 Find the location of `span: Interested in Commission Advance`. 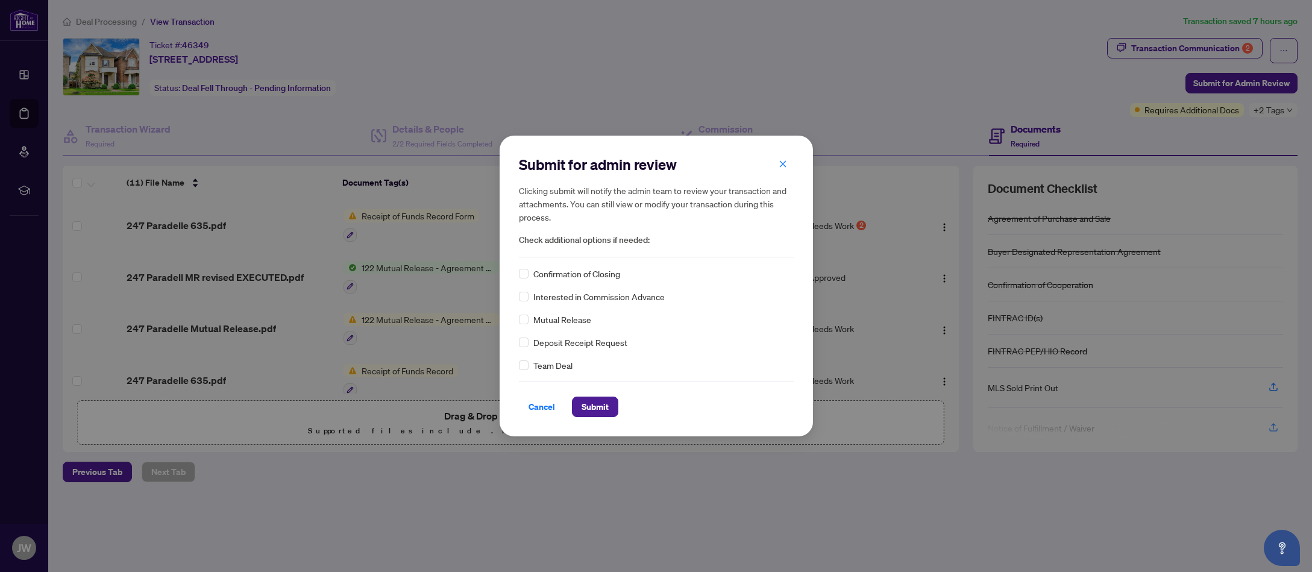

span: Interested in Commission Advance is located at coordinates (599, 297).